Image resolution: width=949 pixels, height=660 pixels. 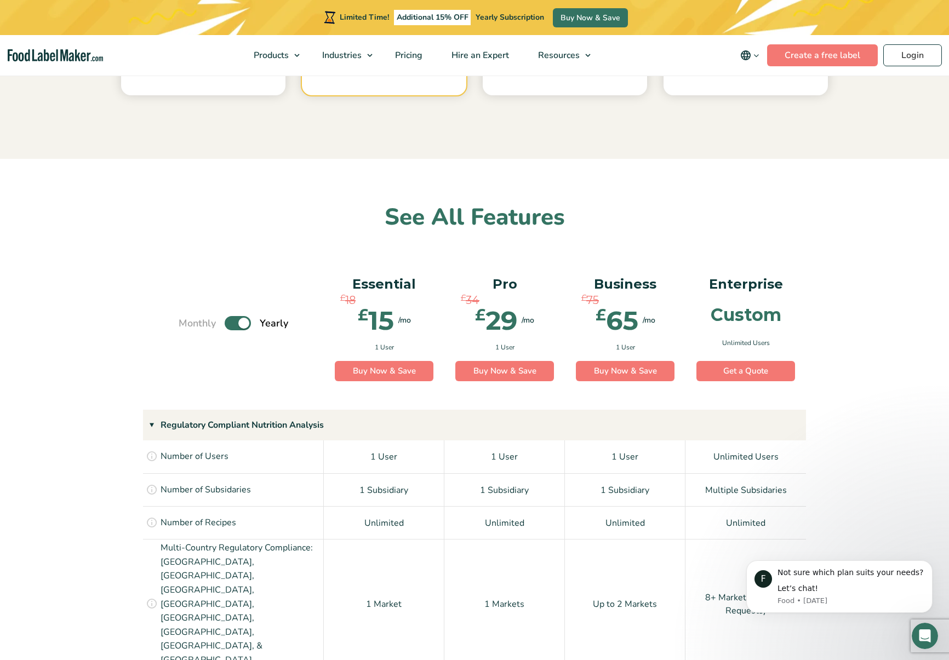 What do you see at coordinates (496, 321) in the screenshot?
I see `div: 29` at bounding box center [496, 321].